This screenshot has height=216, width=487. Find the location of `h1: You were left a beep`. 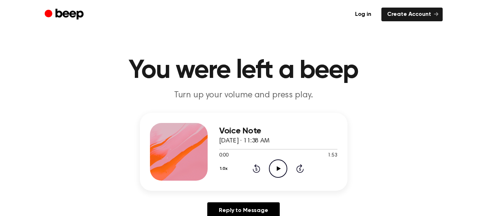

h1: You were left a beep is located at coordinates (244, 71).